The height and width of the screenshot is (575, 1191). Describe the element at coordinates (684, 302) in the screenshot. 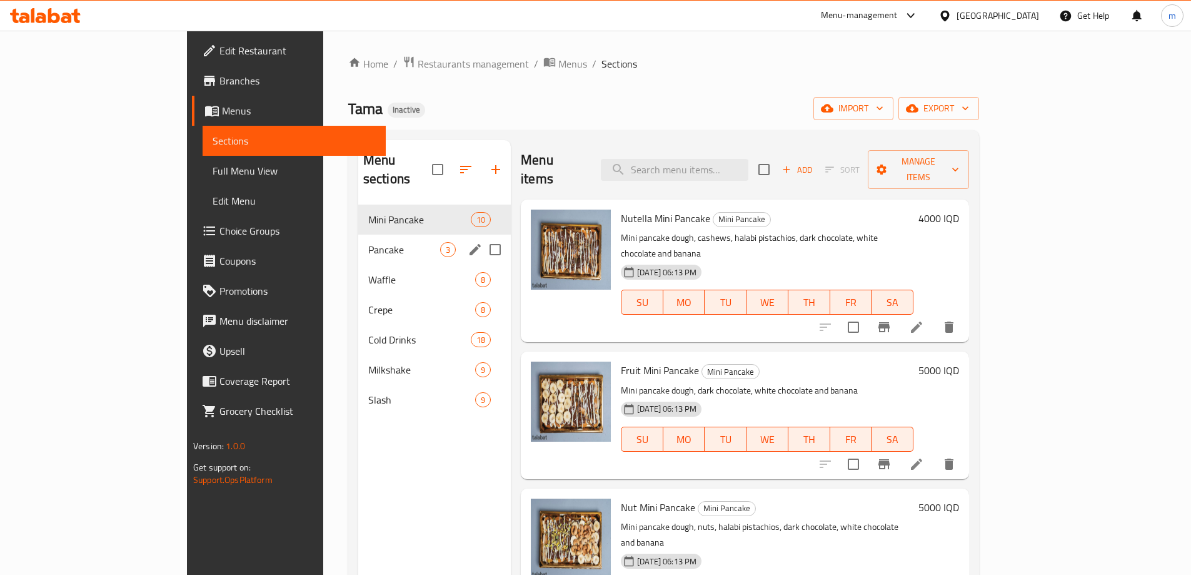

I see `button: MO` at that location.